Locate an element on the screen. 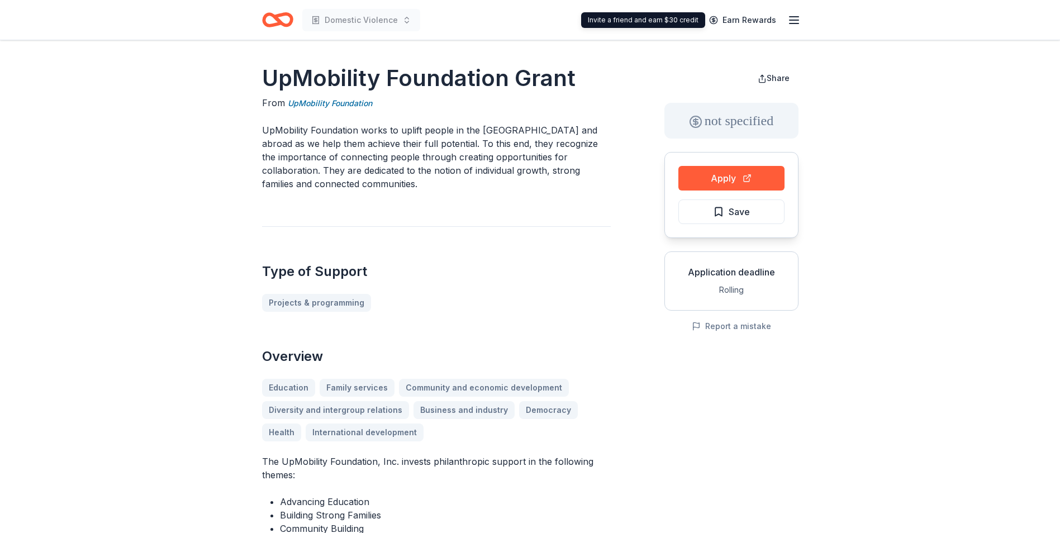 This screenshot has width=1060, height=533. div: From is located at coordinates (436, 103).